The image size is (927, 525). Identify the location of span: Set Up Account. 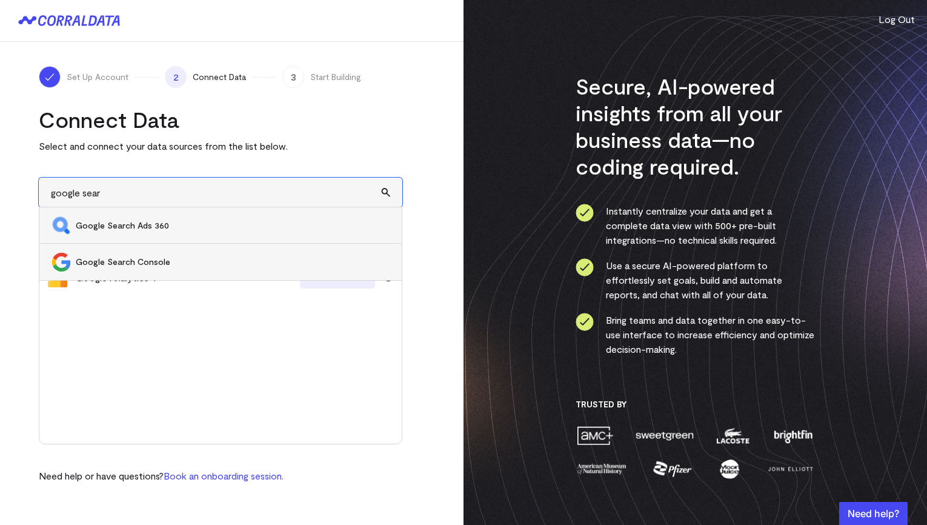
(98, 77).